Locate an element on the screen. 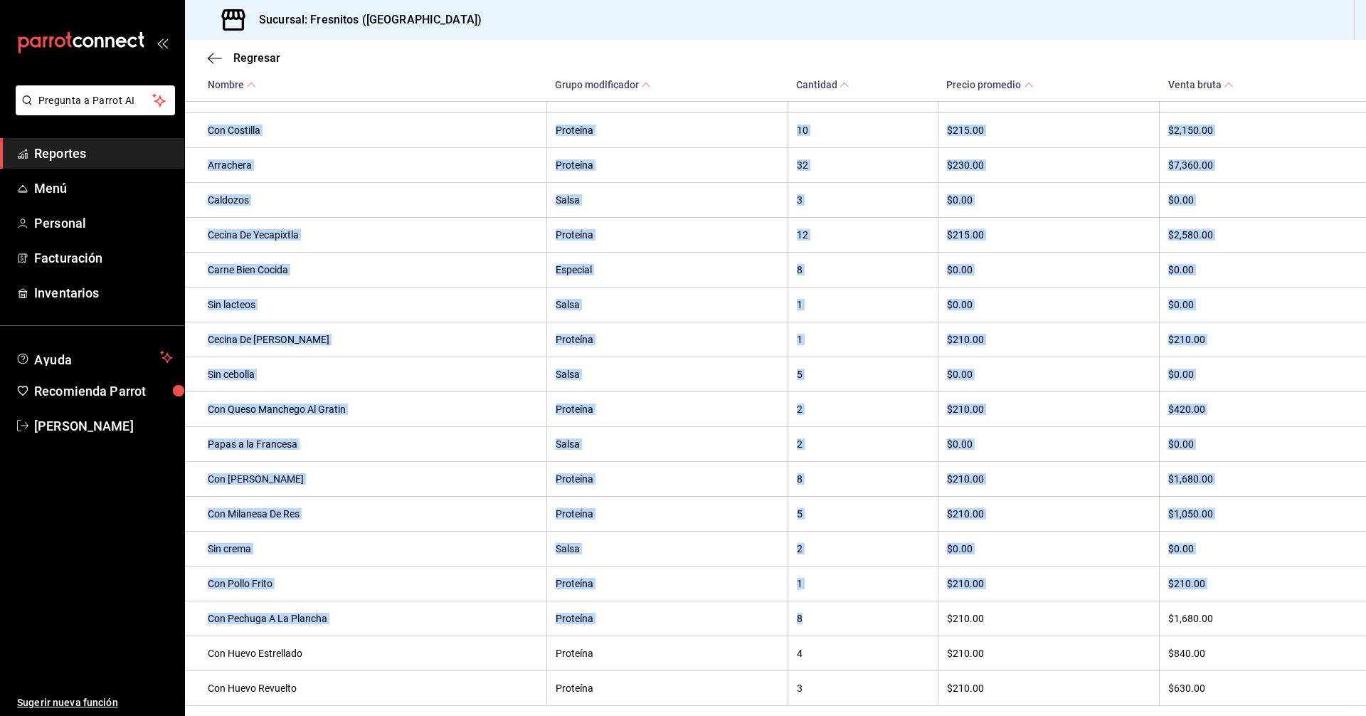 The height and width of the screenshot is (716, 1366). th: Con Huevo Estrellado is located at coordinates (366, 652).